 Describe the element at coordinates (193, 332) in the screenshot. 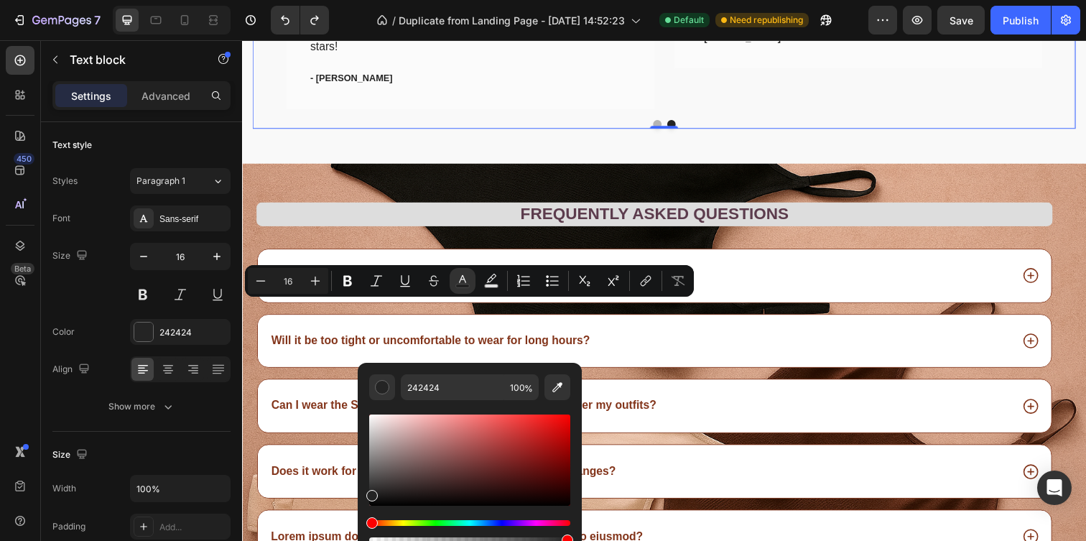

I see `div: 242424` at that location.